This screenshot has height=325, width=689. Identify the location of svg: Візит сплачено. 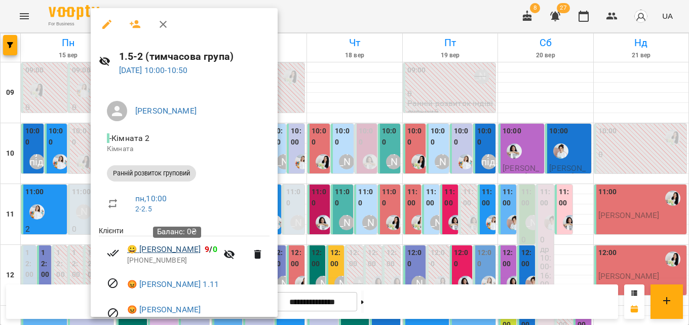
(113, 253).